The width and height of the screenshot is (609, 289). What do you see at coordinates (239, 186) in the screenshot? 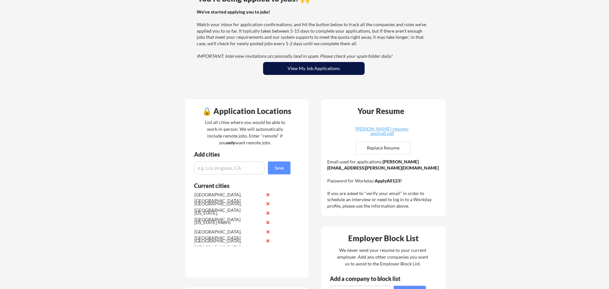
I see `div: Current cities` at bounding box center [239, 186].